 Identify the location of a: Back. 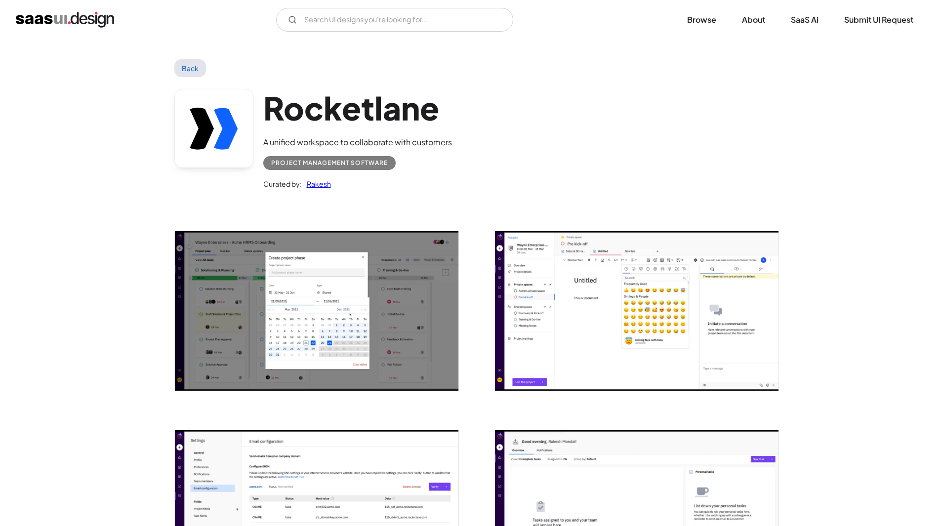
(190, 68).